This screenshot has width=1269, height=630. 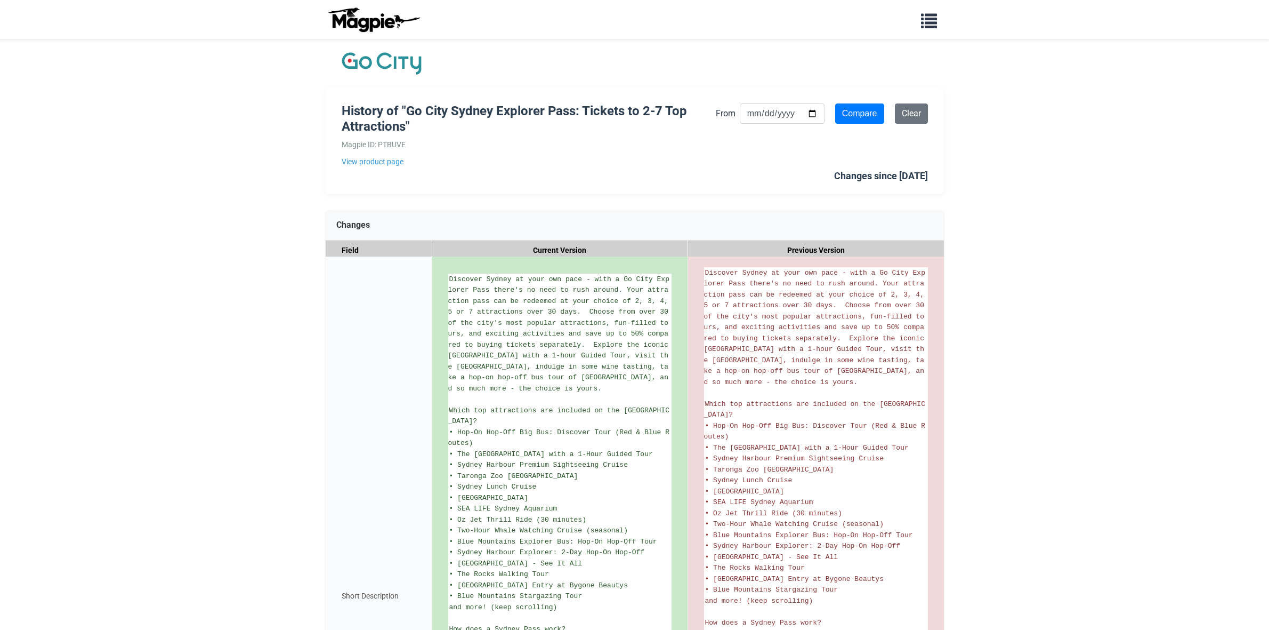 I want to click on a: View product page, so click(x=529, y=162).